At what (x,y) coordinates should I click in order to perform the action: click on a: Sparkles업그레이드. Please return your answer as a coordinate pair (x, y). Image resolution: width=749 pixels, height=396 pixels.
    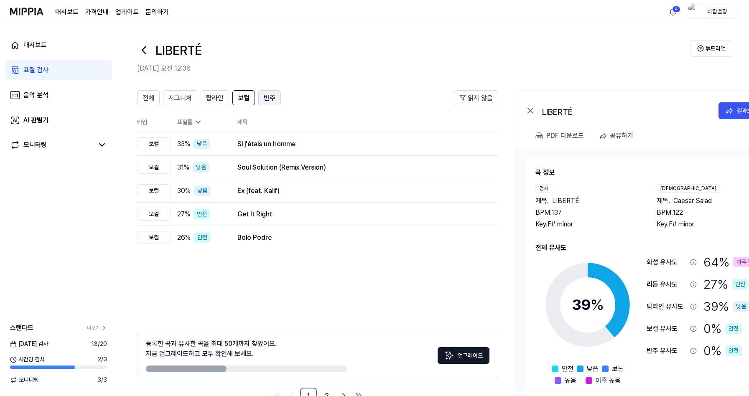
    Looking at the image, I should click on (464, 358).